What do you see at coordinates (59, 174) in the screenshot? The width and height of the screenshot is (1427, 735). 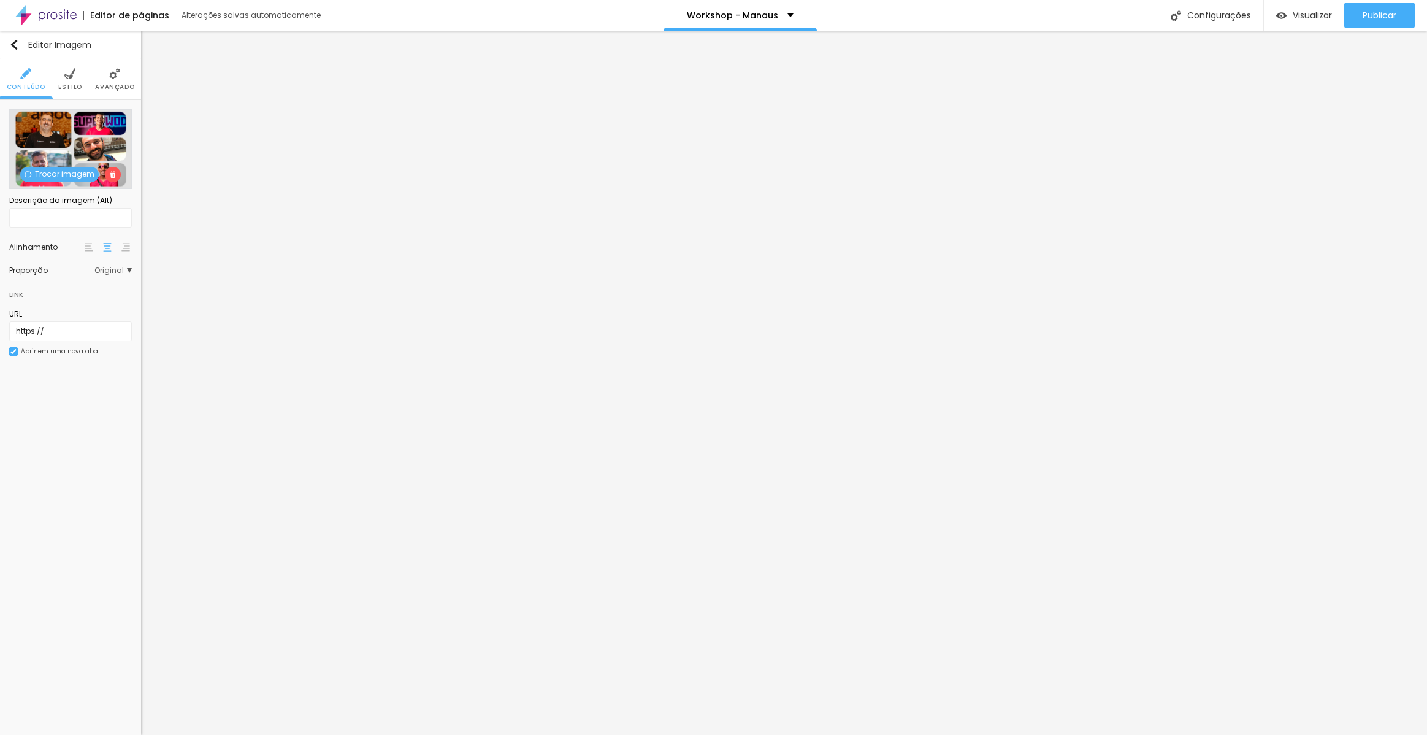 I see `span: Trocar imagem` at bounding box center [59, 174].